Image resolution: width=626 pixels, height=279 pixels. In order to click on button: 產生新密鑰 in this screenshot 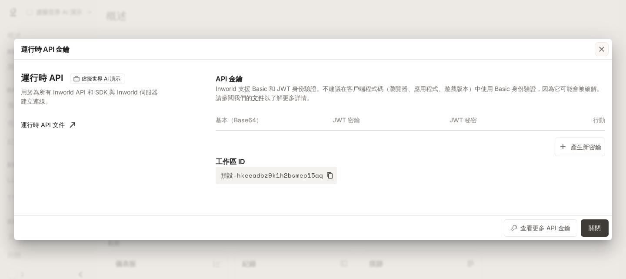, I will do `click(580, 146)`.